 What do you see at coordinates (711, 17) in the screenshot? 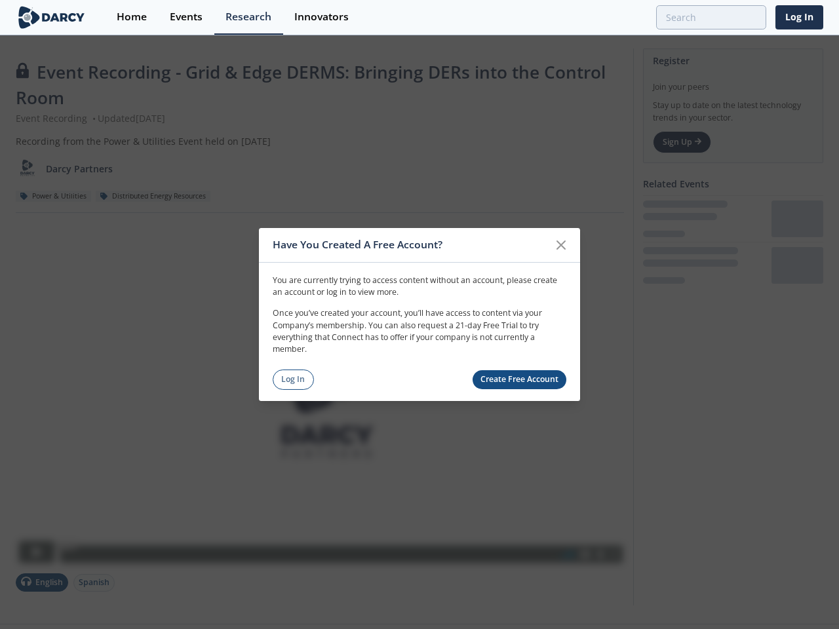
I see `input: Advanced Search` at bounding box center [711, 17].